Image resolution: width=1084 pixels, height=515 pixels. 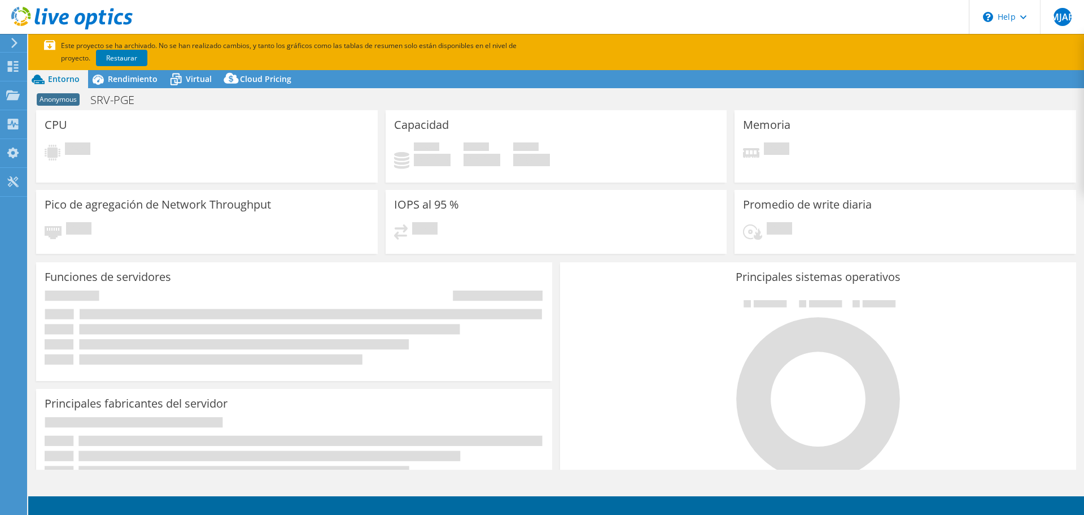 I want to click on span: Total, so click(x=526, y=148).